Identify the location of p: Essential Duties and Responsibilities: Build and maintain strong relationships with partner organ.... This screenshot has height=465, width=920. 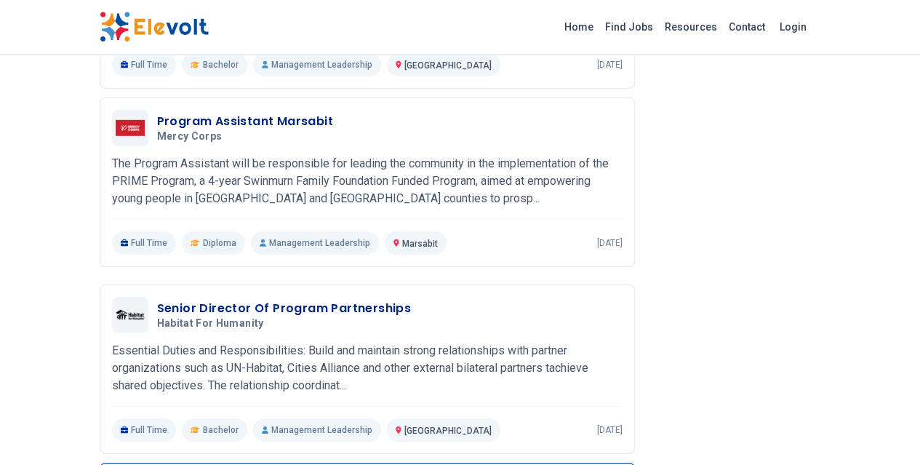
(367, 368).